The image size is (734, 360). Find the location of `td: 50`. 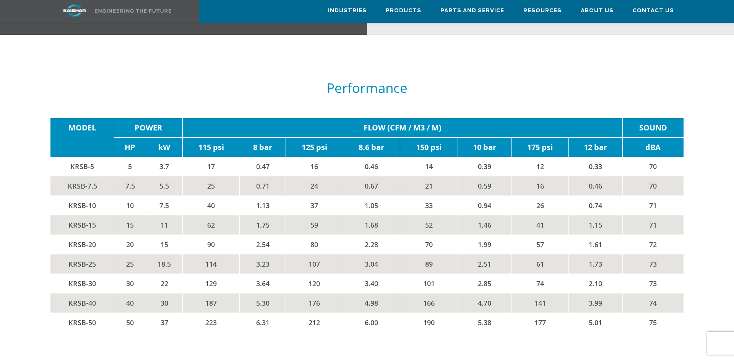

td: 50 is located at coordinates (130, 322).